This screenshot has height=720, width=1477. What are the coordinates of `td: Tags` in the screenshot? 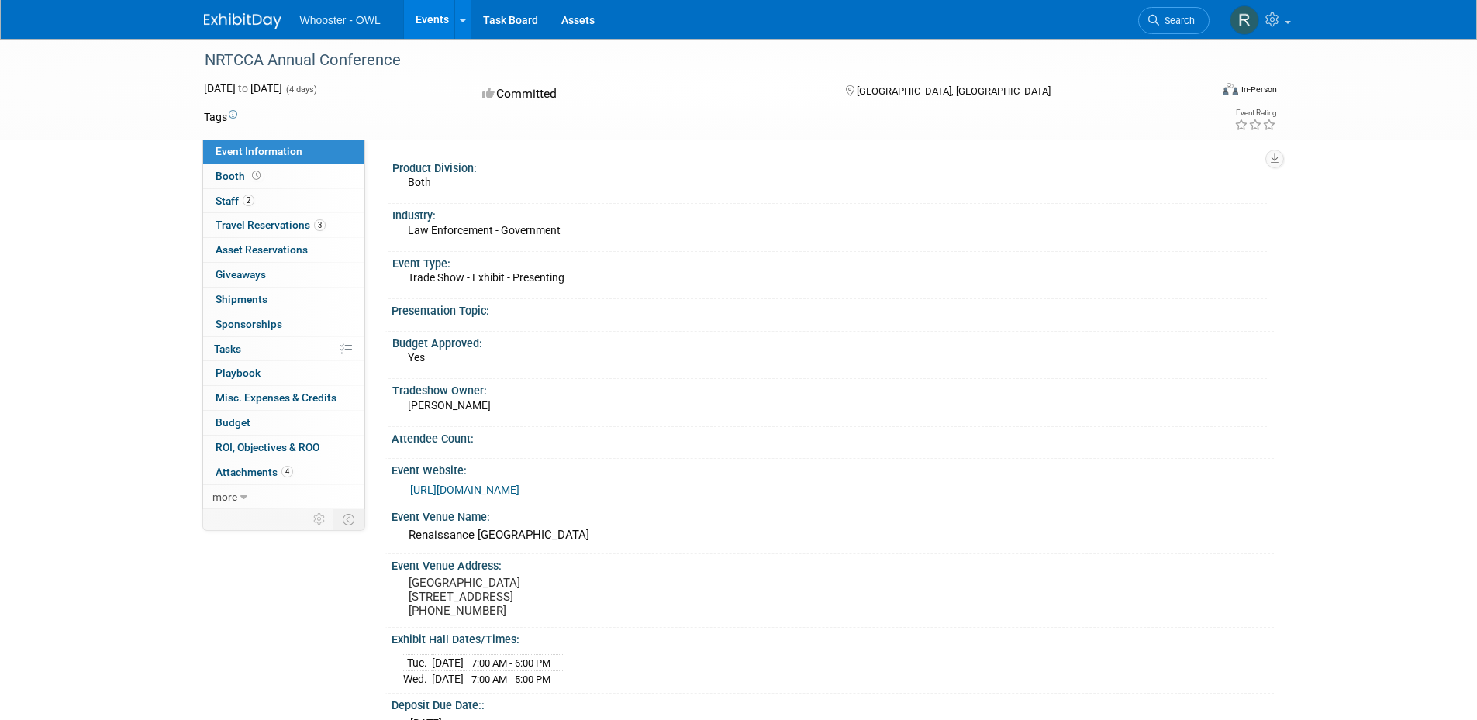 It's located at (220, 117).